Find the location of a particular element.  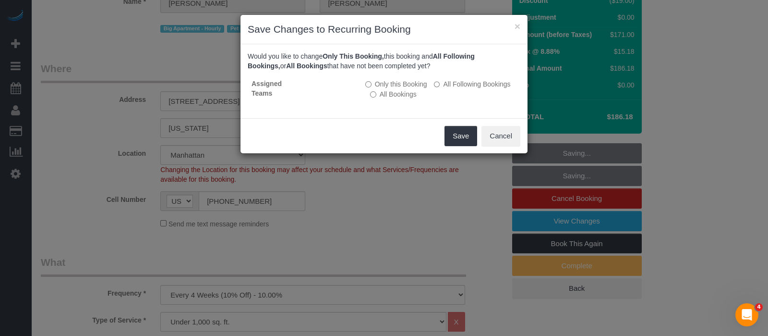

label: All bookings that have not been completed yet will be changed. is located at coordinates (393, 94).